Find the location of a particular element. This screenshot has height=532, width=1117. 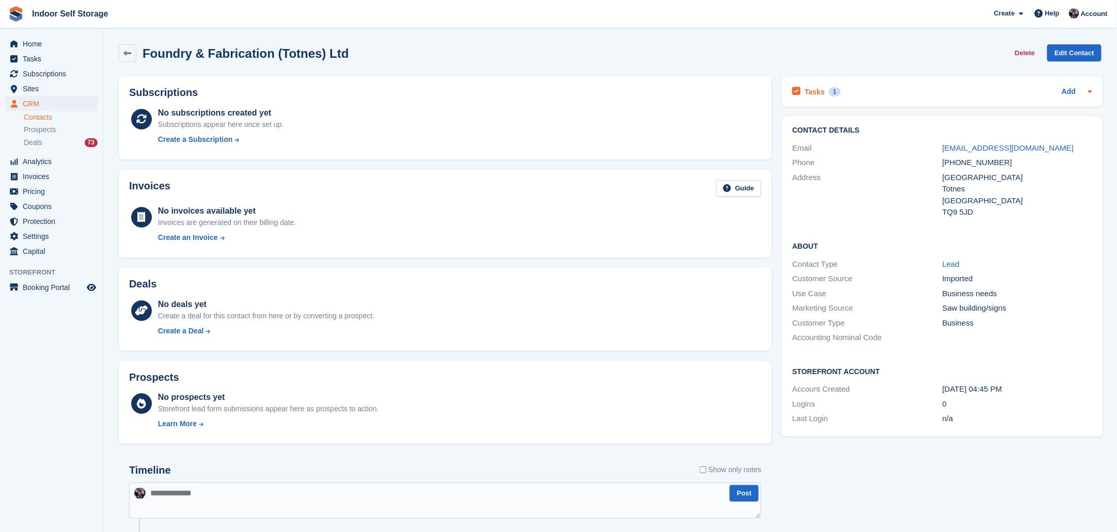

a: Indoor Self Storage is located at coordinates (70, 13).